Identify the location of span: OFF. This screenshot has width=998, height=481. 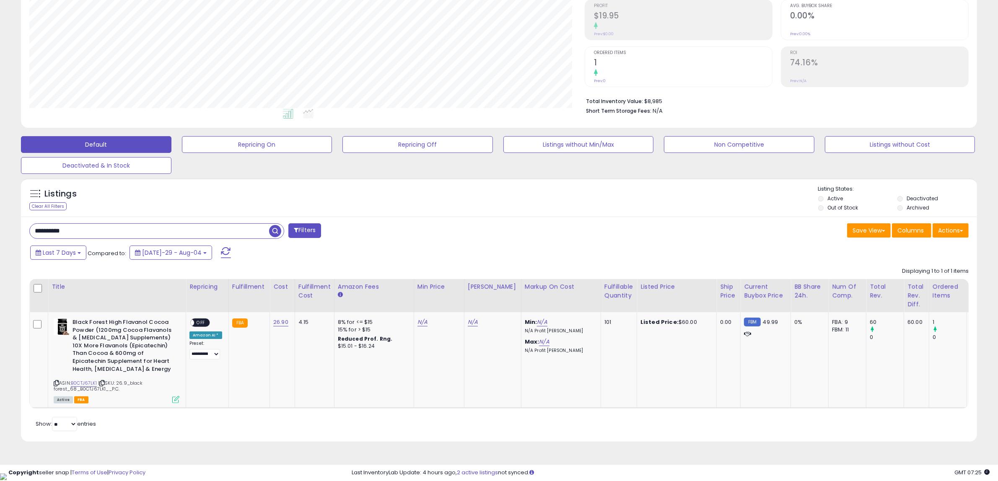
(201, 323).